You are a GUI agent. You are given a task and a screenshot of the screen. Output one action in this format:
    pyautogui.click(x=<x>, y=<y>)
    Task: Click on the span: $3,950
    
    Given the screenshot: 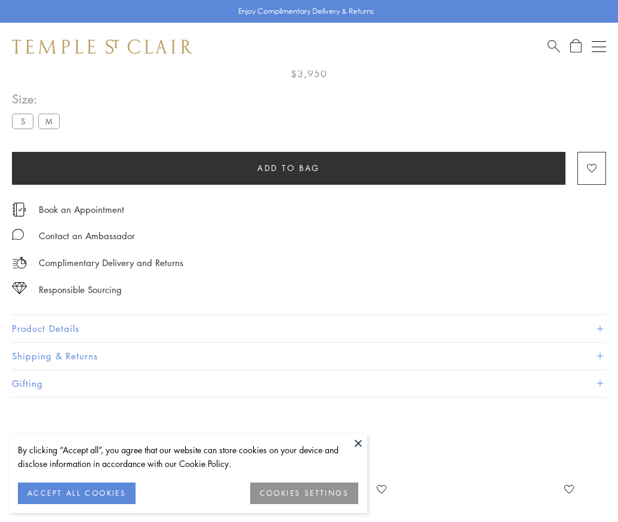 What is the action you would take?
    pyautogui.click(x=309, y=73)
    